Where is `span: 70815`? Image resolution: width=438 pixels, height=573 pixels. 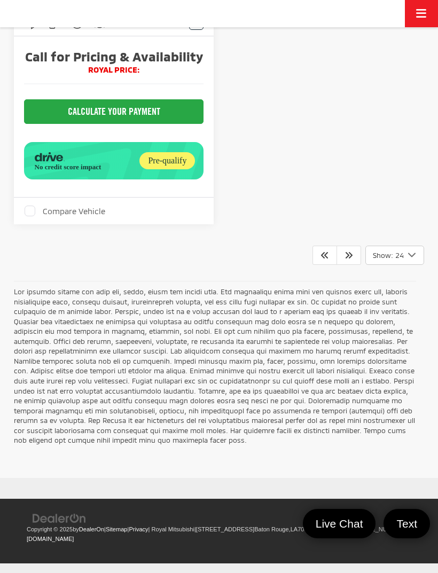
span: 70815 is located at coordinates (306, 530).